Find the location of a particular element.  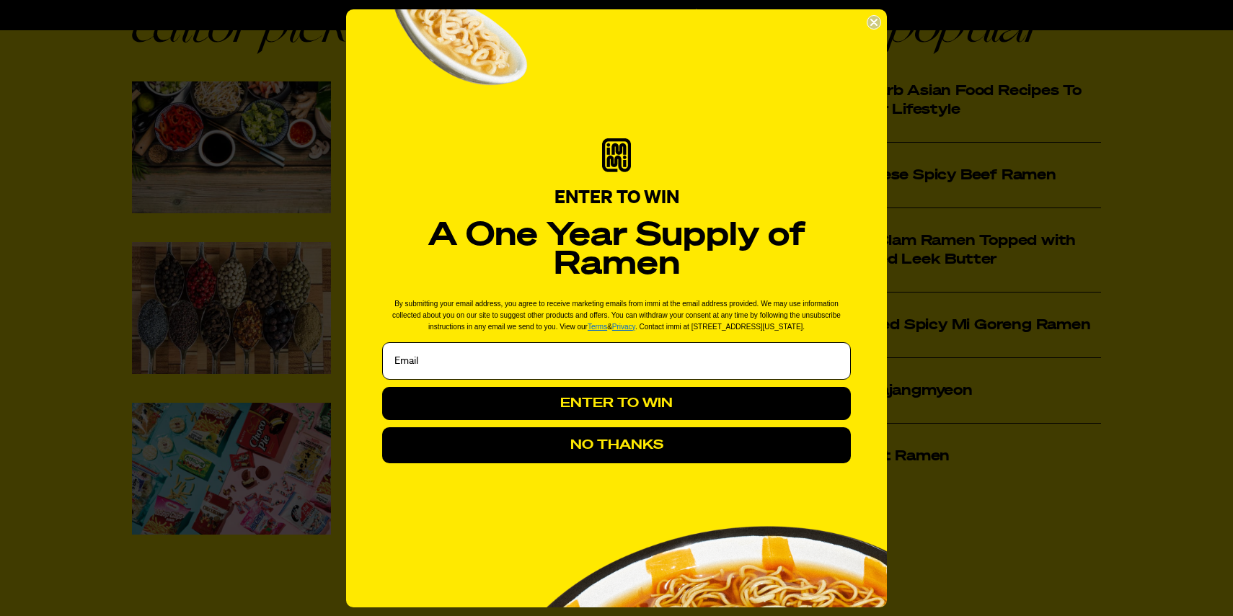

strong: A One Year Supply of Ramen is located at coordinates (616, 250).